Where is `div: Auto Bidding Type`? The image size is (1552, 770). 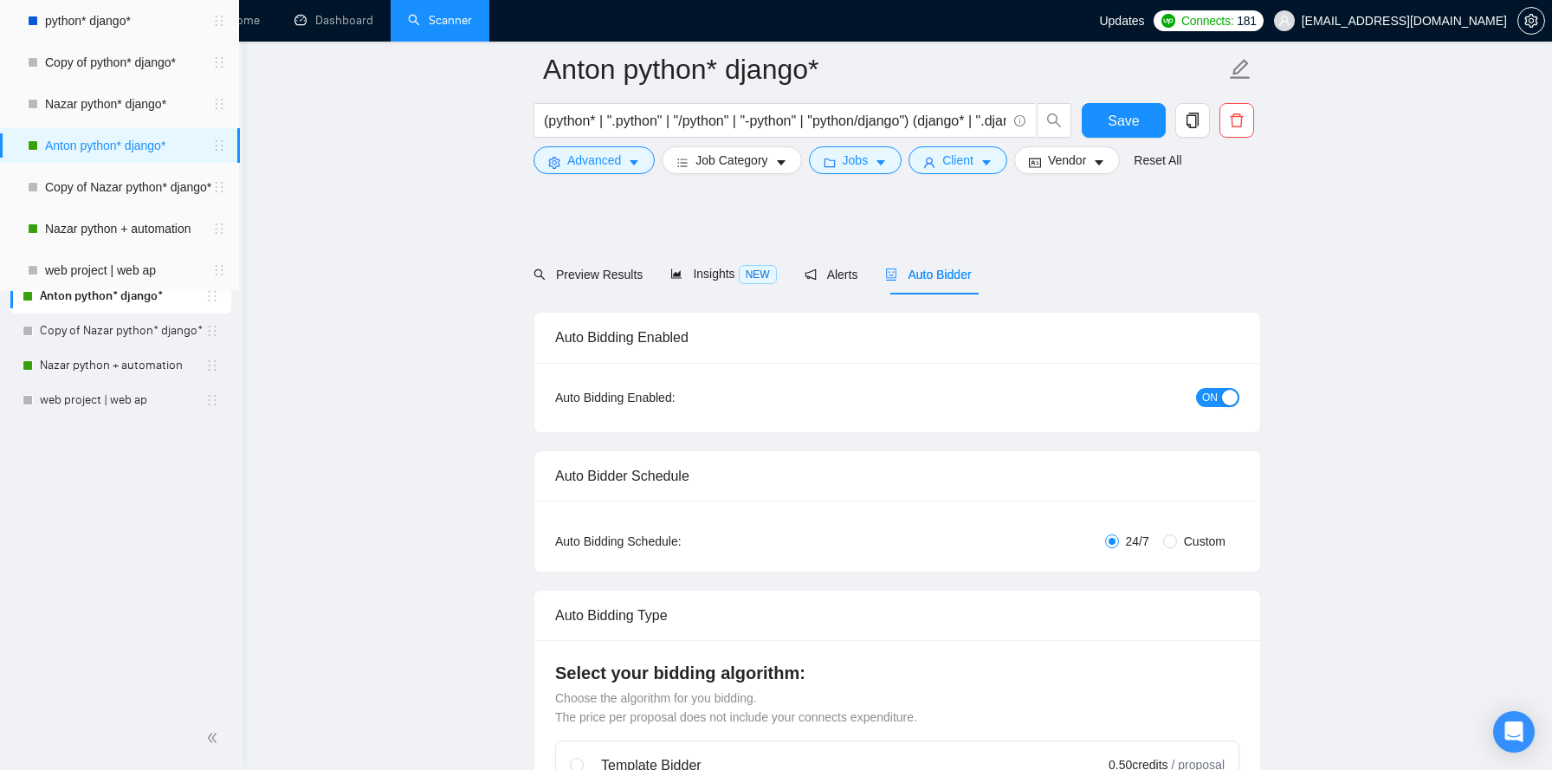
div: Auto Bidding Type is located at coordinates (897, 615).